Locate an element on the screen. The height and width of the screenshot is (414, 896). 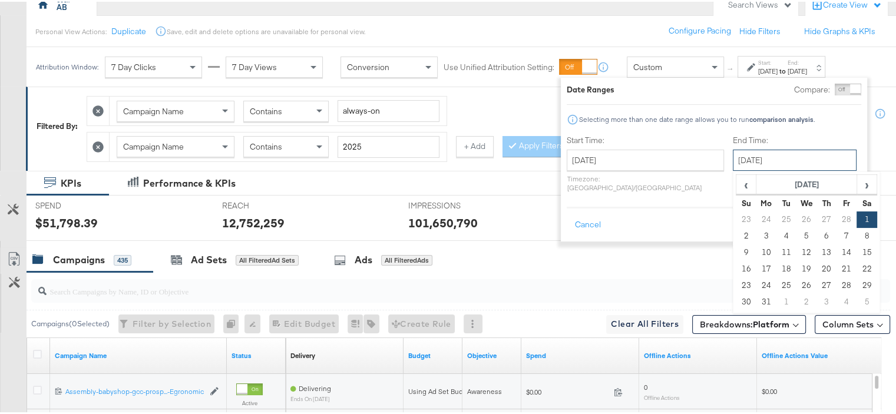
label: End Time: is located at coordinates (797, 138).